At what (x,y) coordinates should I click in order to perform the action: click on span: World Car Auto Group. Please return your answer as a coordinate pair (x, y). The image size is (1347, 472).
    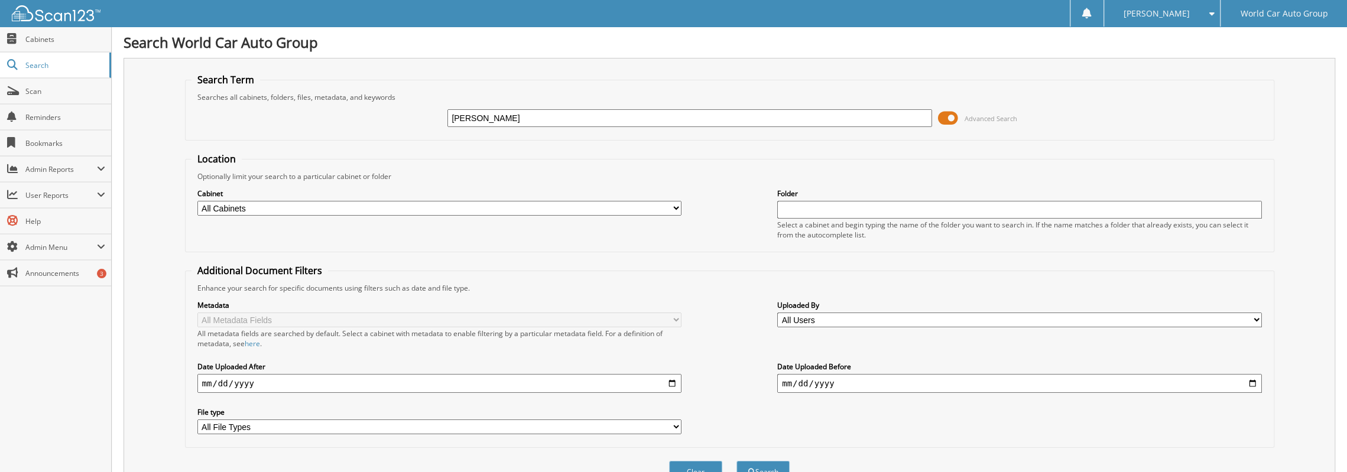
    Looking at the image, I should click on (1283, 14).